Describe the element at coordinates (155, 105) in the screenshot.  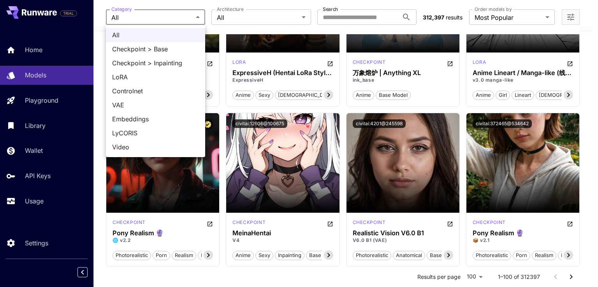
I see `span: VAE` at that location.